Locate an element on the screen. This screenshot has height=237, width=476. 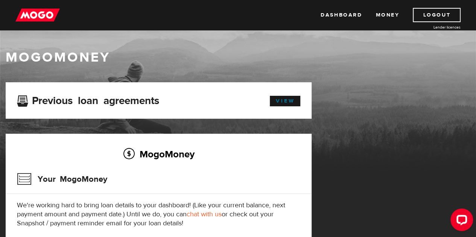
img: mogo_logo-11ee424be714fa7cbb0f0f49df9e16ec.png is located at coordinates (38, 15).